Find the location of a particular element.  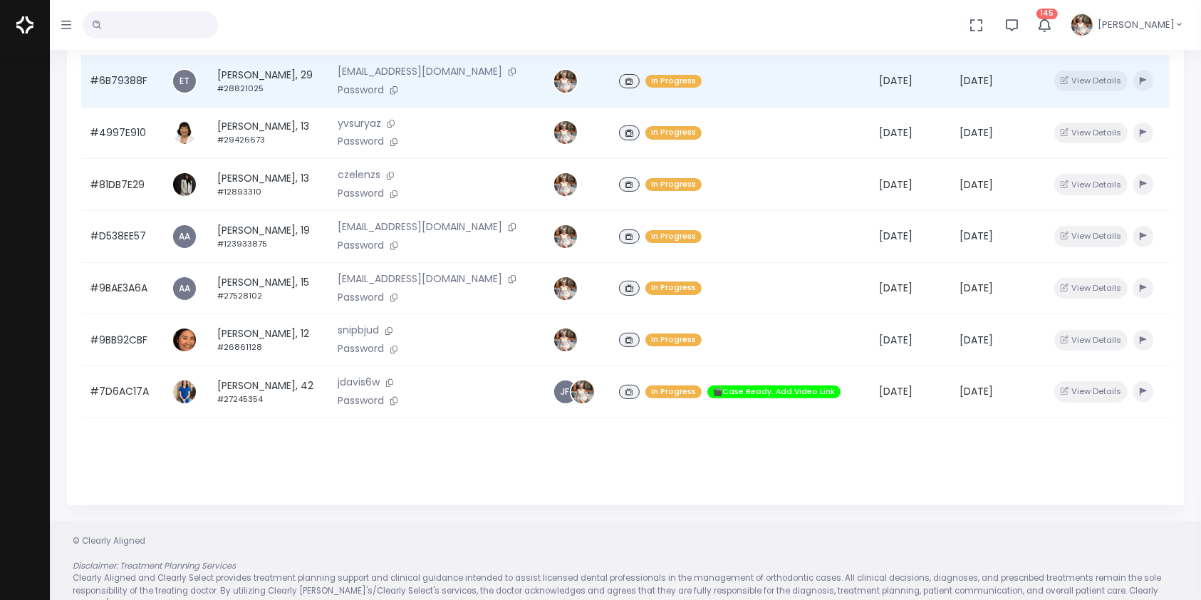

small: #123933875 is located at coordinates (242, 244).